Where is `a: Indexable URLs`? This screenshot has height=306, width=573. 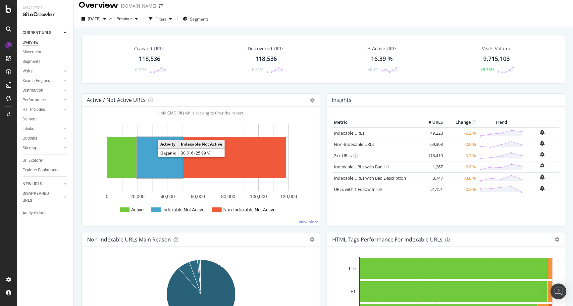 a: Indexable URLs is located at coordinates (349, 133).